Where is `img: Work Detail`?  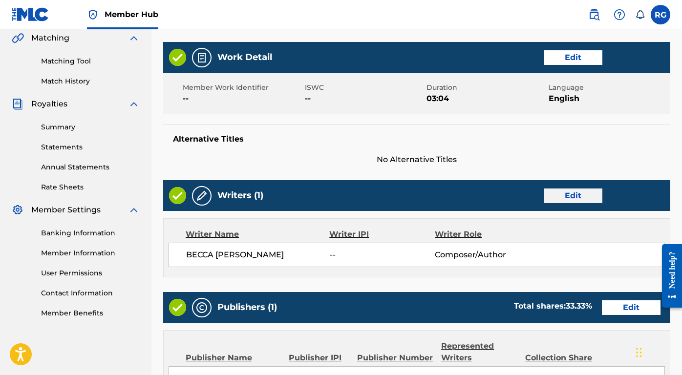 img: Work Detail is located at coordinates (202, 58).